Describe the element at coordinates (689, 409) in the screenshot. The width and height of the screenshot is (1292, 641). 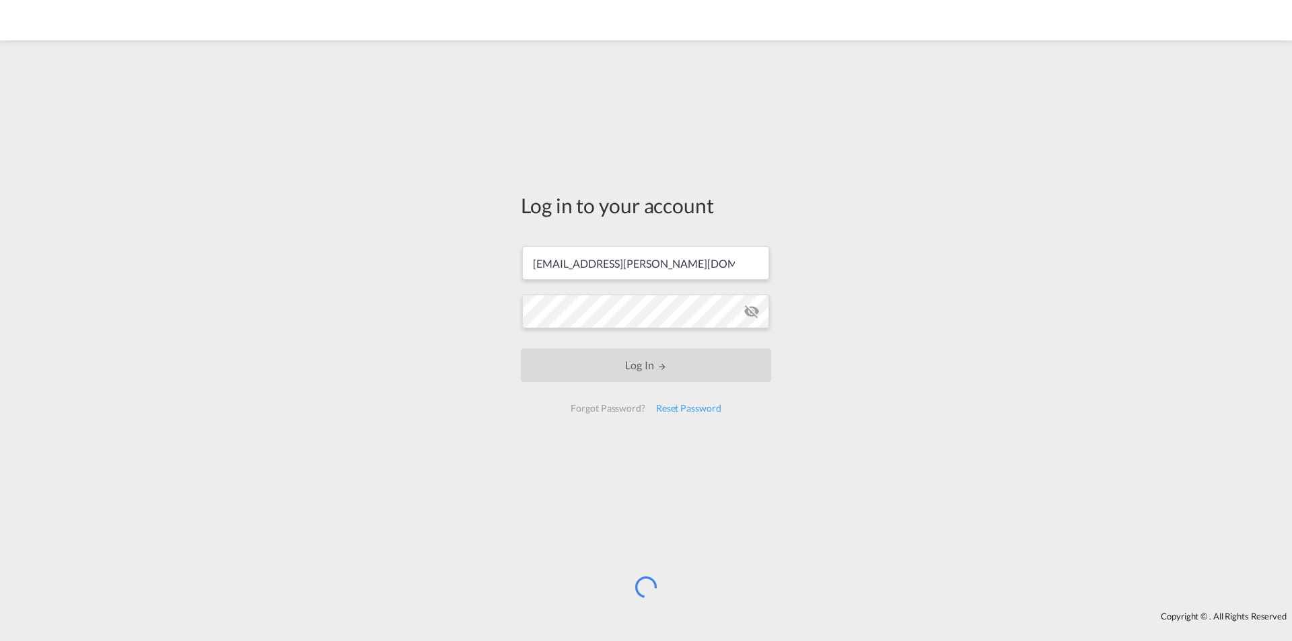
I see `div: Reset Password` at that location.